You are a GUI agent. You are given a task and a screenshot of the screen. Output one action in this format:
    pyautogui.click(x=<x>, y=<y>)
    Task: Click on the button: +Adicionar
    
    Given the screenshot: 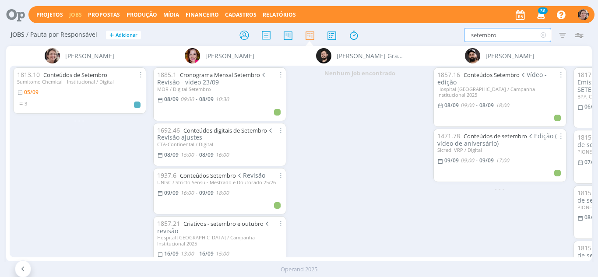 What is the action you would take?
    pyautogui.click(x=123, y=35)
    